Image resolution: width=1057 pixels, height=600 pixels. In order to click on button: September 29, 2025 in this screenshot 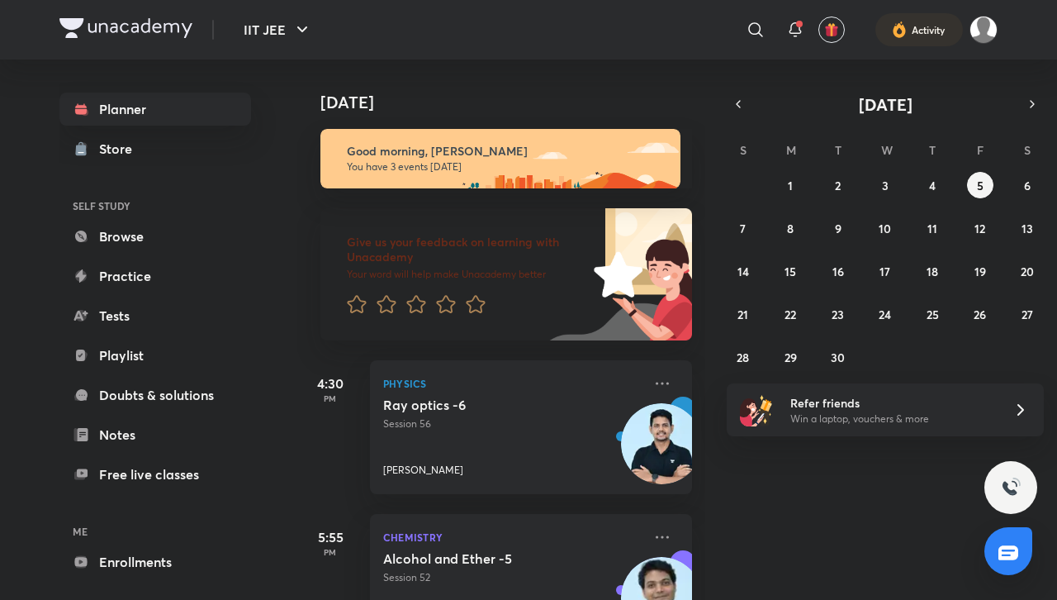, I will do `click(790, 357)`.